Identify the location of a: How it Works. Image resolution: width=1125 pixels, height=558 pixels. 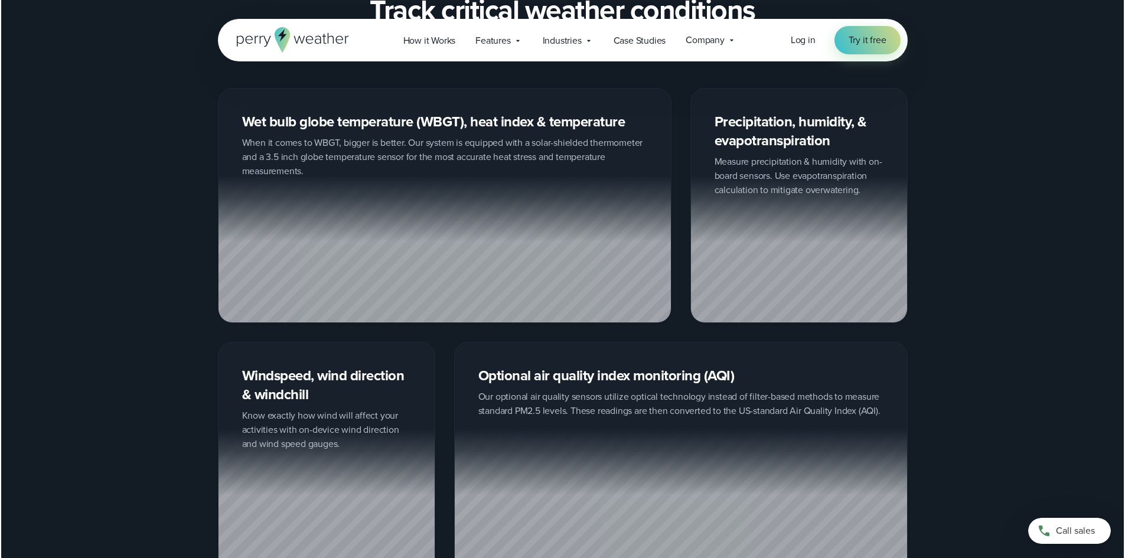
(429, 40).